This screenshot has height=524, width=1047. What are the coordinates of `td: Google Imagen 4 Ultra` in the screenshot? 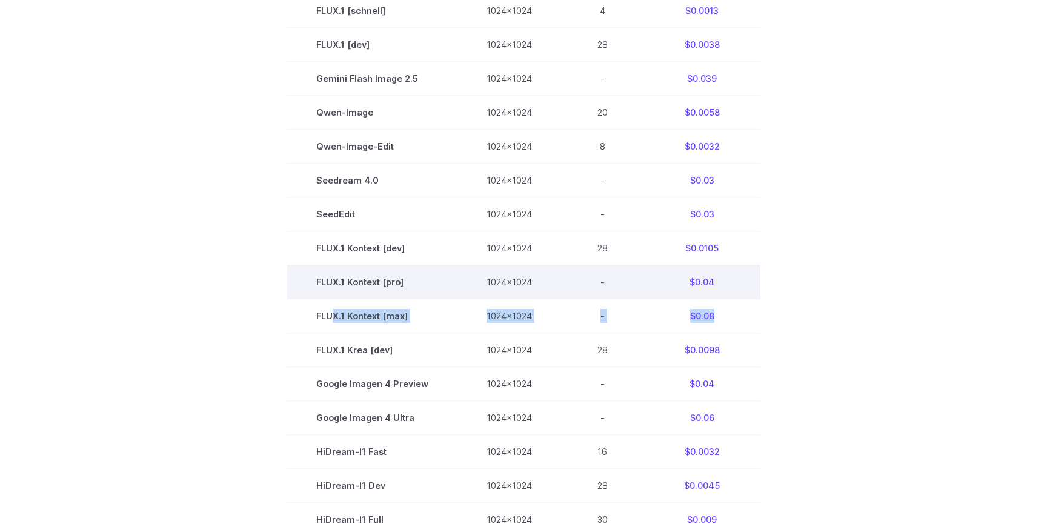 It's located at (372, 418).